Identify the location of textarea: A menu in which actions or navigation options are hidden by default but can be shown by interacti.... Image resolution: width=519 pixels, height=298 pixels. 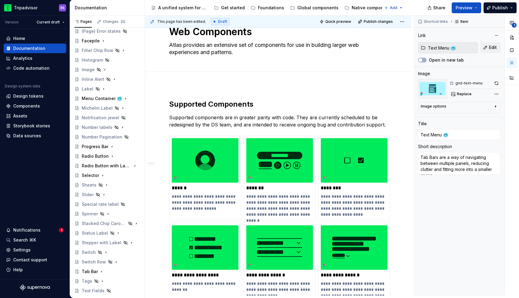
(459, 163).